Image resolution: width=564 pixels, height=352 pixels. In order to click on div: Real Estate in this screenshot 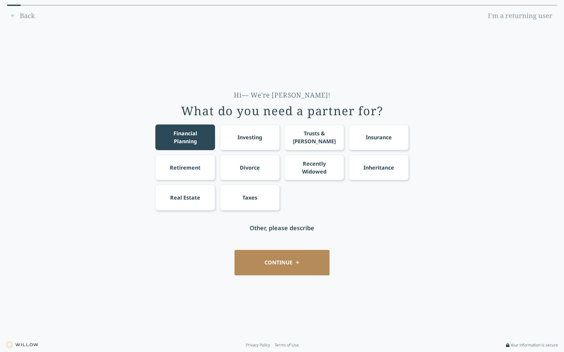, I will do `click(185, 198)`.